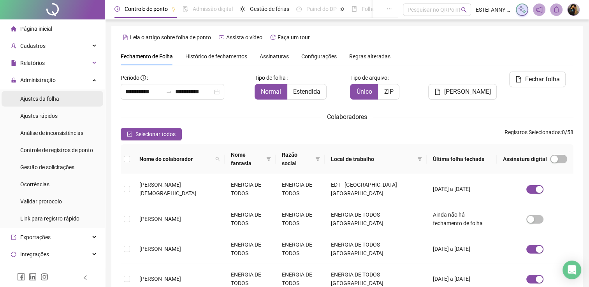 This screenshot has width=589, height=287. I want to click on span: Fechar folha, so click(542, 79).